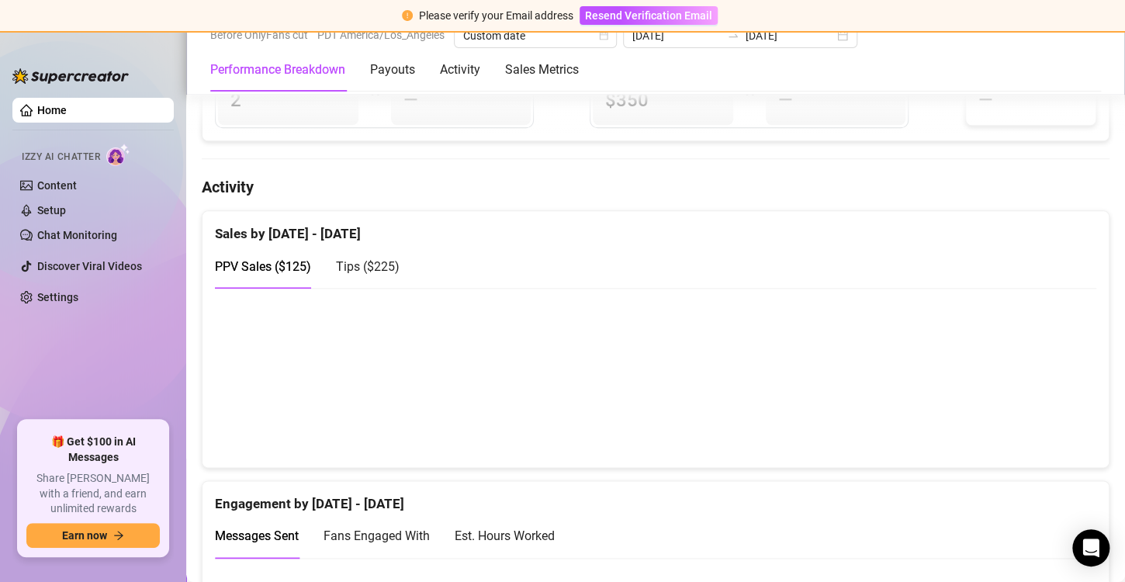 The height and width of the screenshot is (582, 1125). What do you see at coordinates (71, 76) in the screenshot?
I see `img: logo-BBDzfeDw.svg` at bounding box center [71, 76].